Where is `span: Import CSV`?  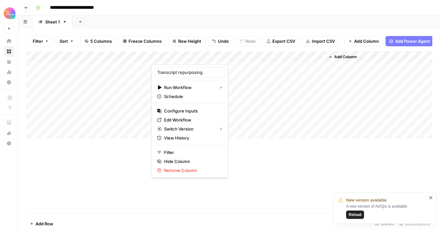 span: Import CSV is located at coordinates (324, 41).